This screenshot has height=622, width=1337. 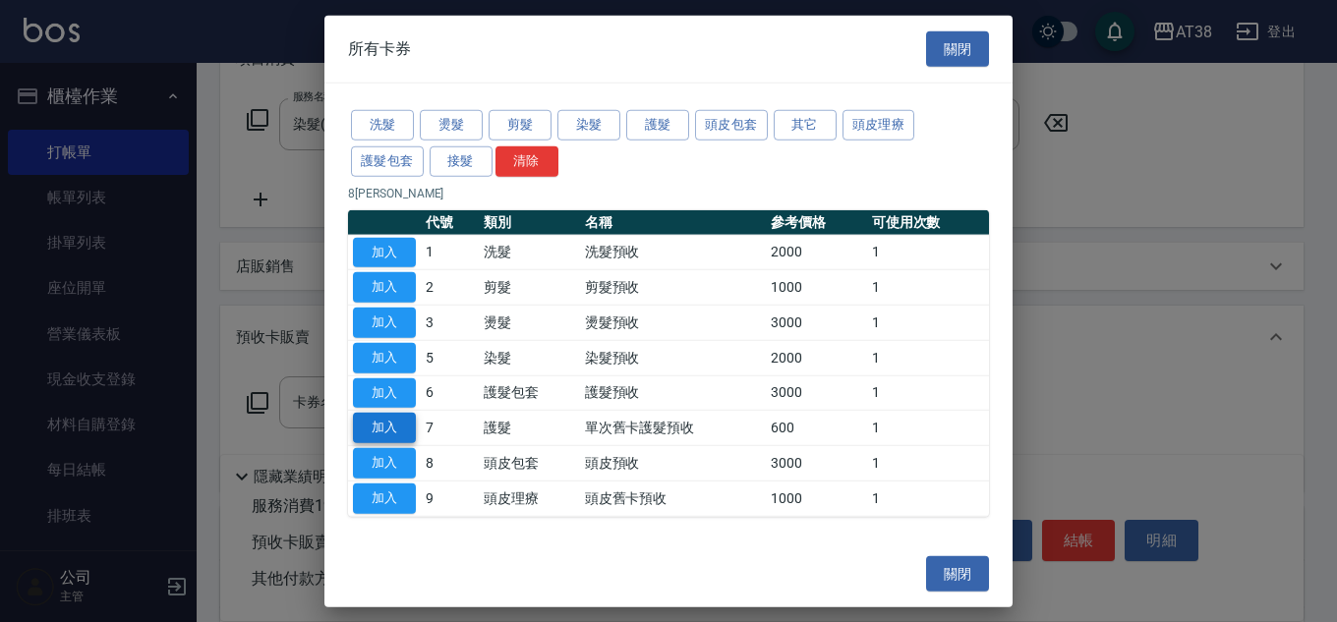 What do you see at coordinates (449, 393) in the screenshot?
I see `td: 6` at bounding box center [449, 393].